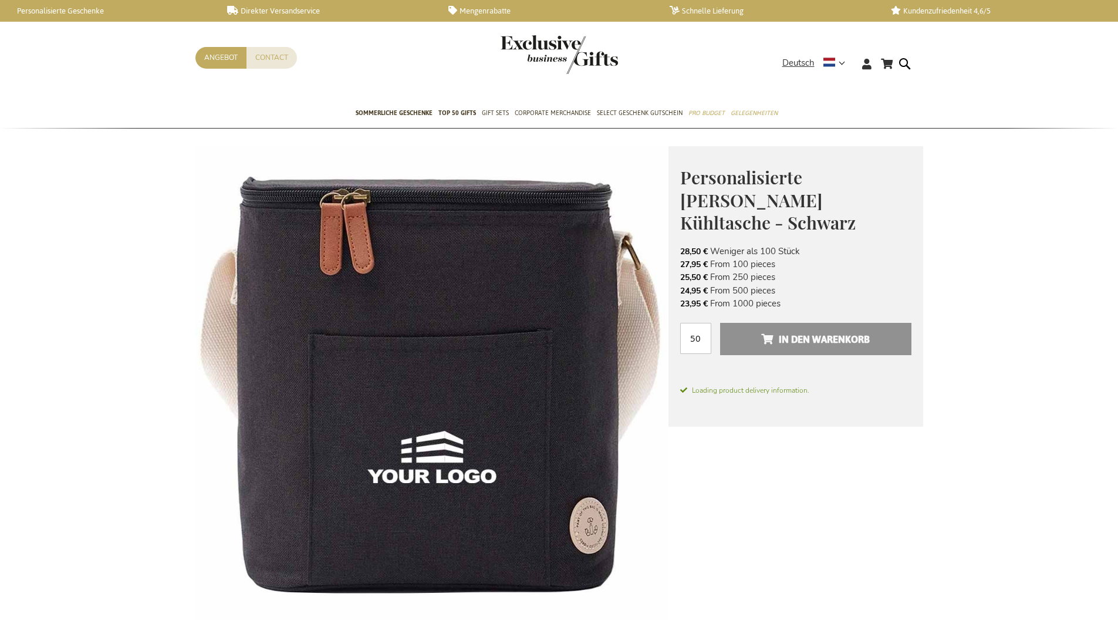  What do you see at coordinates (796, 390) in the screenshot?
I see `span: Loading product delivery information.` at bounding box center [796, 390].